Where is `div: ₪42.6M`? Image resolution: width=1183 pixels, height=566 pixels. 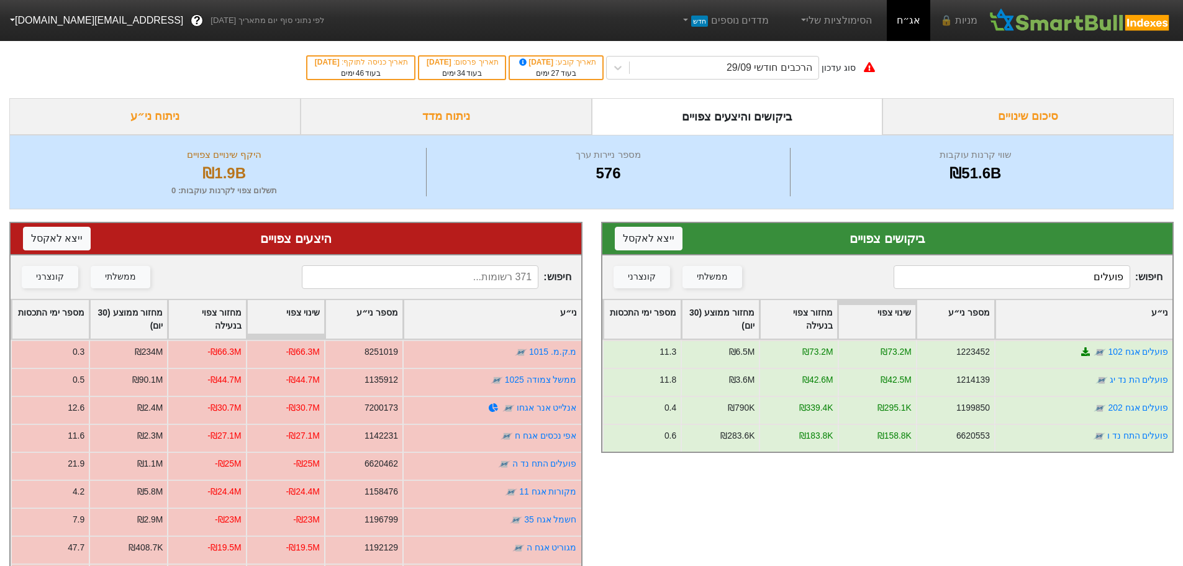 div: ₪42.6M is located at coordinates (817, 380).